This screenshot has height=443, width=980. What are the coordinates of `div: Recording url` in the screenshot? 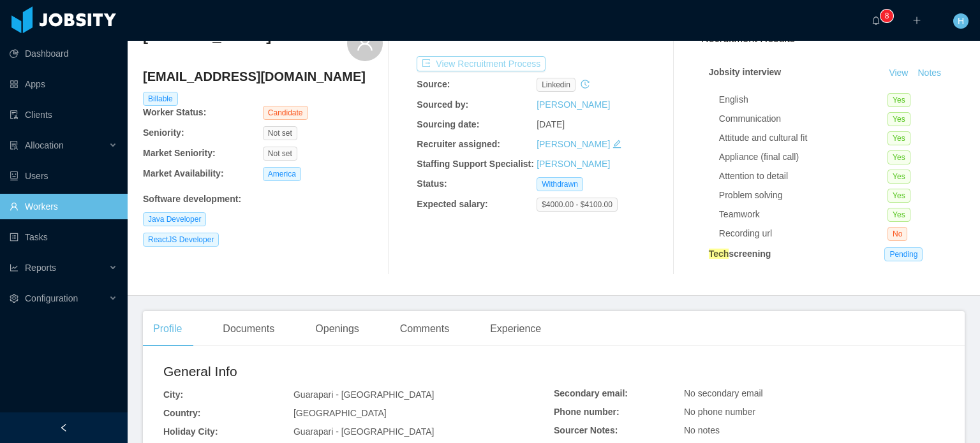 It's located at (803, 233).